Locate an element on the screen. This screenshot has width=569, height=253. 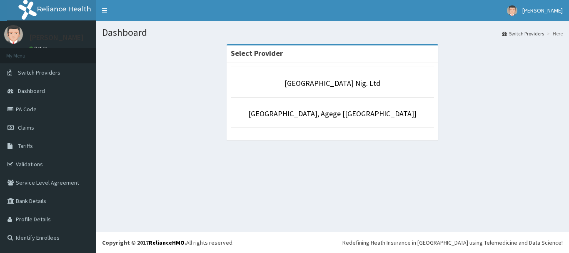
li: Here is located at coordinates (554, 33).